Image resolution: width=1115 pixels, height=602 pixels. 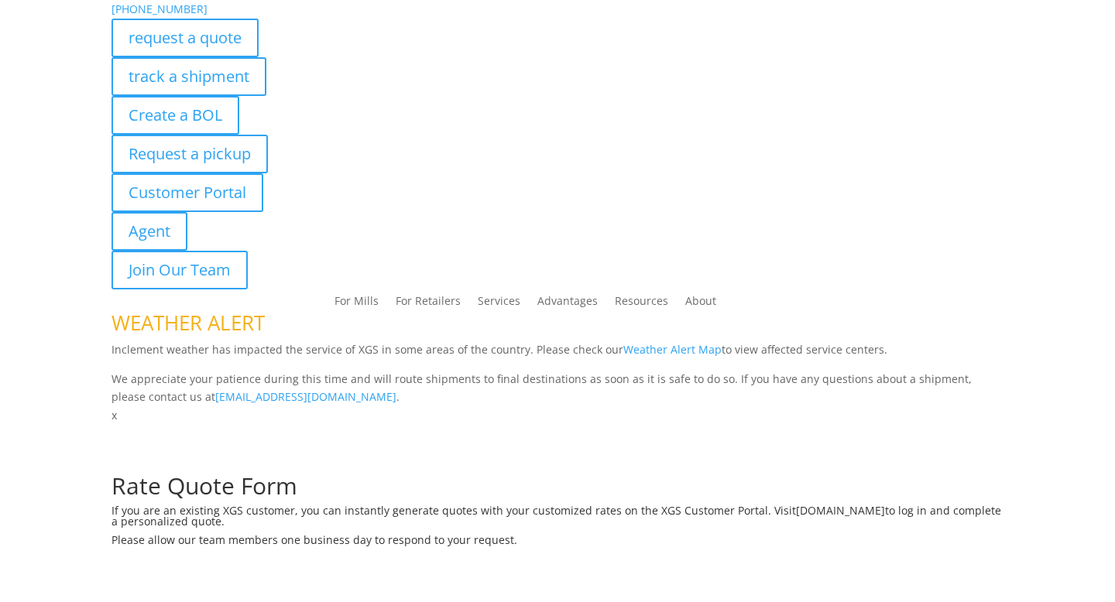 I want to click on p: x, so click(x=558, y=416).